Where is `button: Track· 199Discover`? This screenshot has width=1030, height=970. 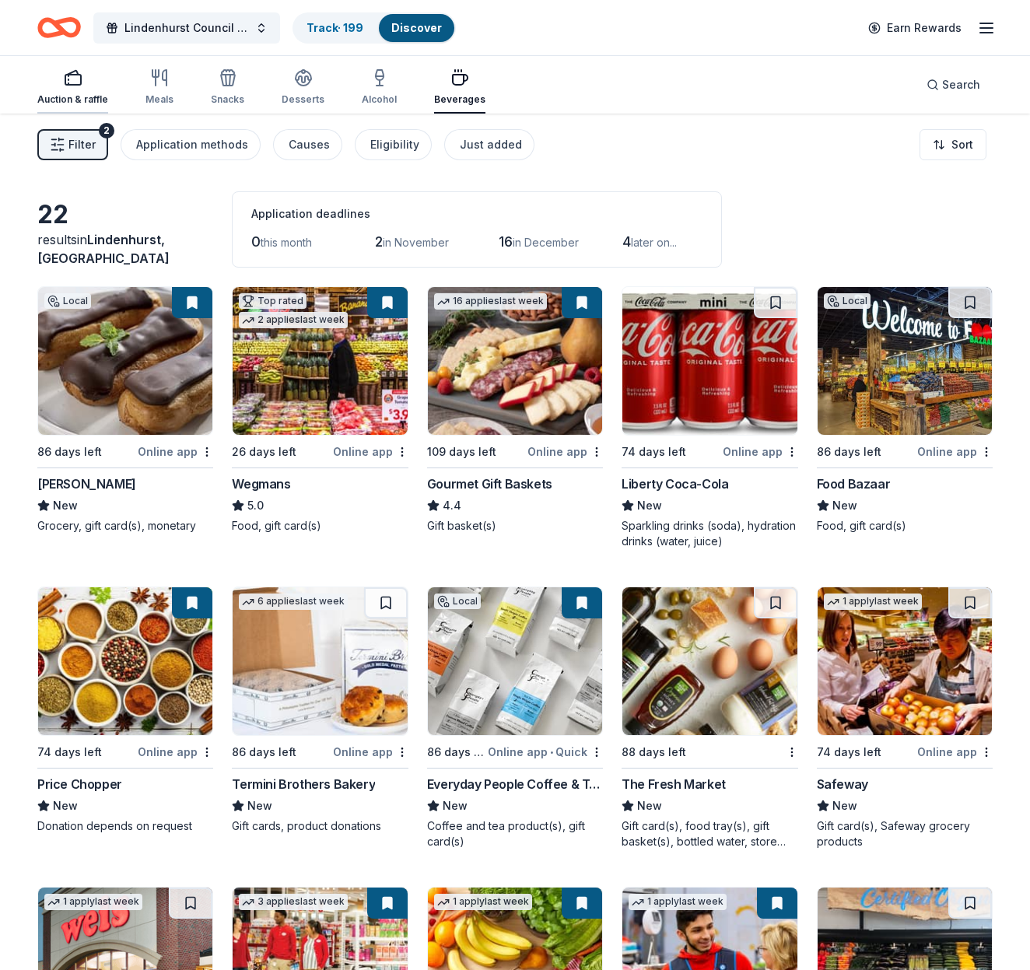 button: Track· 199Discover is located at coordinates (374, 28).